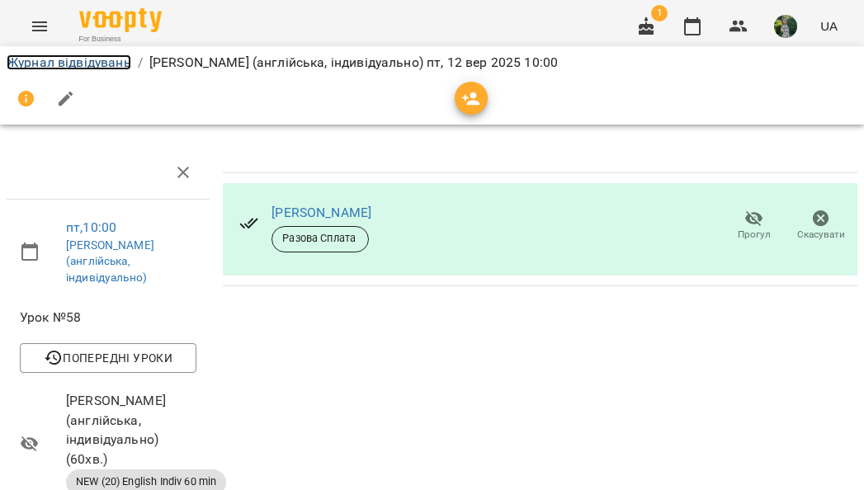  What do you see at coordinates (320, 238) in the screenshot?
I see `span: Разова Сплата` at bounding box center [320, 238].